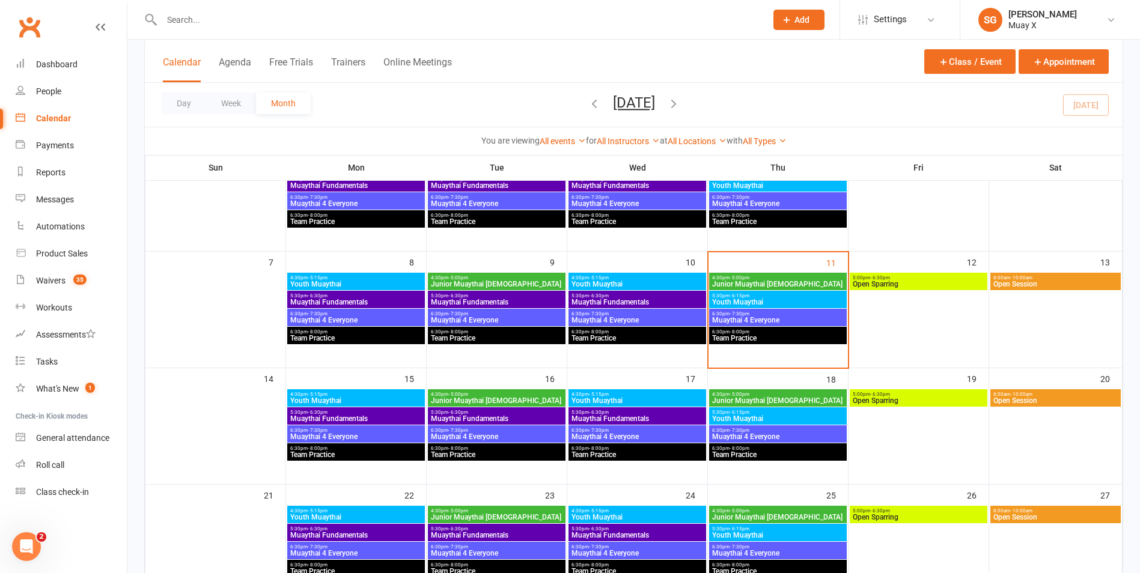 The height and width of the screenshot is (573, 1140). What do you see at coordinates (235, 69) in the screenshot?
I see `button: Agenda` at bounding box center [235, 69].